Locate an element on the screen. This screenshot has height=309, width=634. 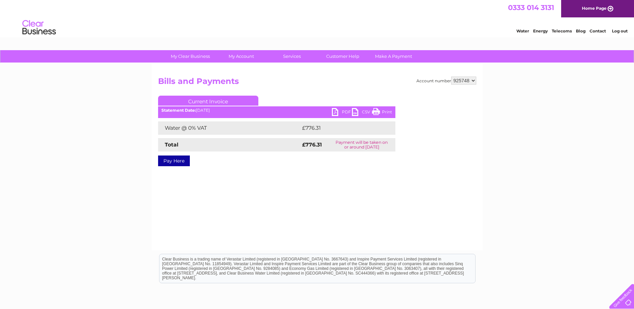
span: 0333 014 3131 is located at coordinates (531, 7).